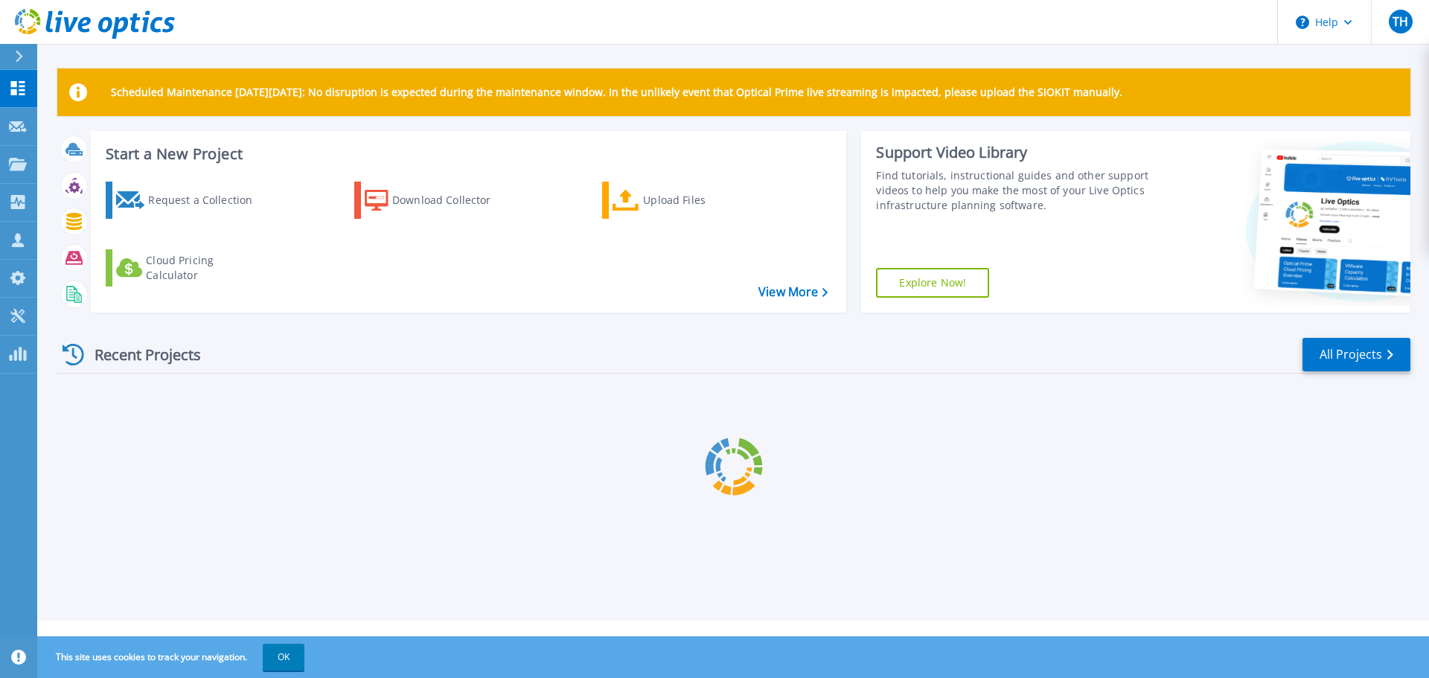 Image resolution: width=1429 pixels, height=678 pixels. Describe the element at coordinates (208, 200) in the screenshot. I see `div: Request a Collection` at that location.